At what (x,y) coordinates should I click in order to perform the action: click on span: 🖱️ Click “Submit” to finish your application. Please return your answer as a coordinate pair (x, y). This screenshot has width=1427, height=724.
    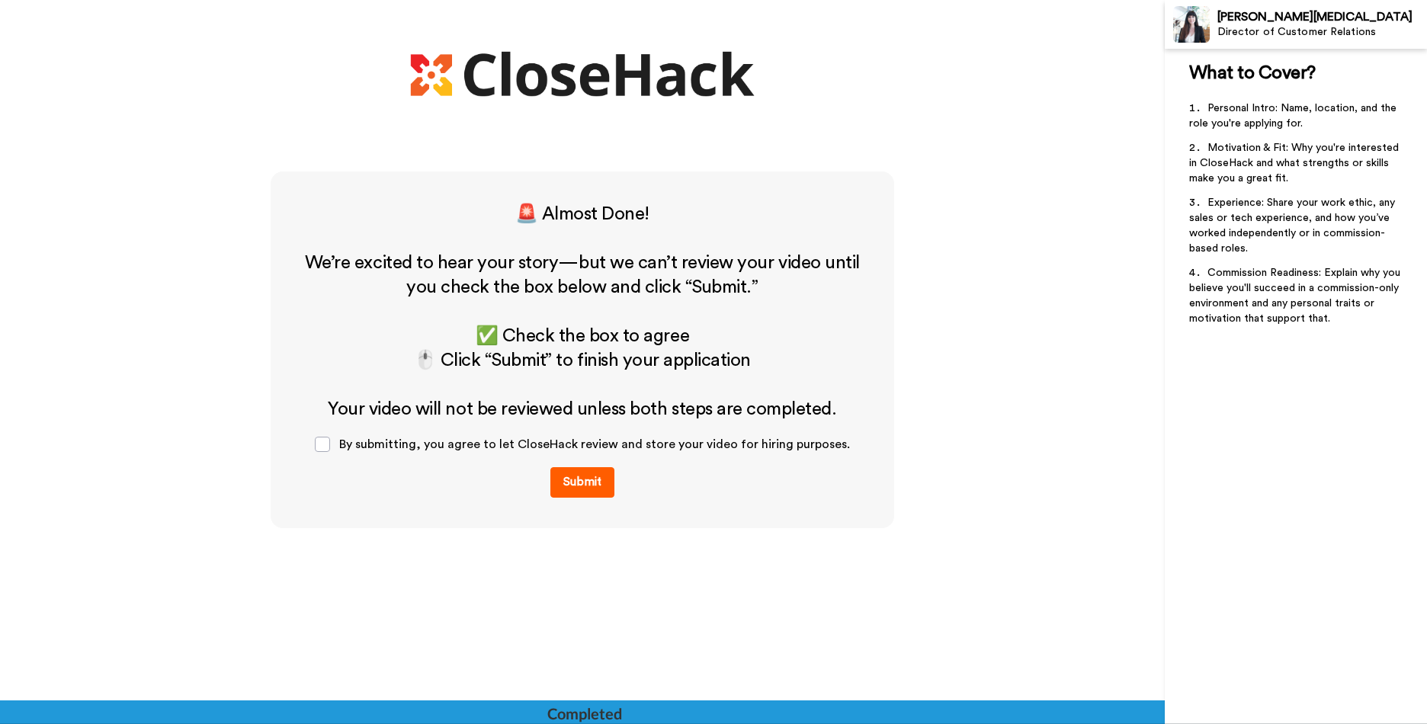
    Looking at the image, I should click on (582, 361).